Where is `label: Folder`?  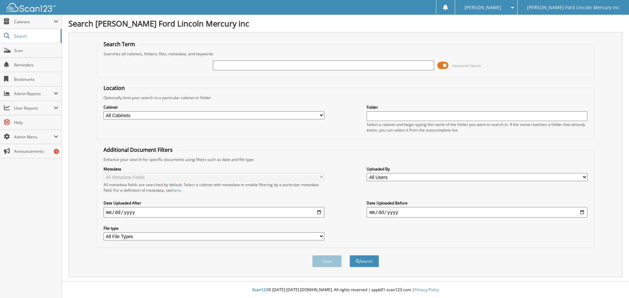 label: Folder is located at coordinates (477, 107).